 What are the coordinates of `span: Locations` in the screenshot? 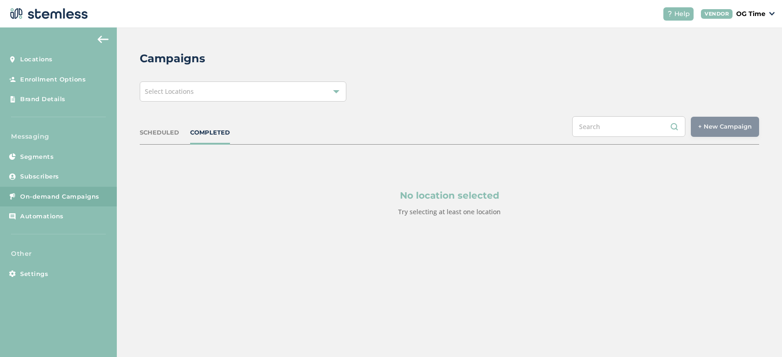 It's located at (36, 60).